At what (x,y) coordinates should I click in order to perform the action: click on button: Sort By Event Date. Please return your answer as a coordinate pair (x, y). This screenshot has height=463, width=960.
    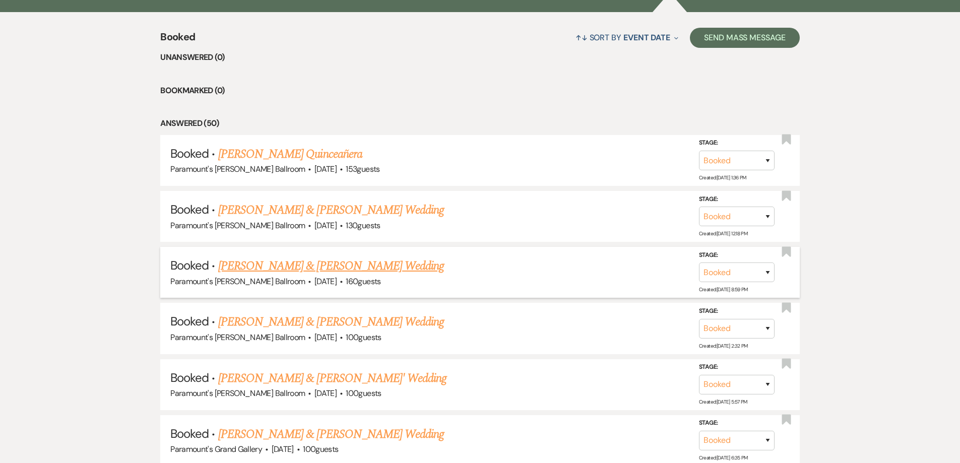
    Looking at the image, I should click on (627, 37).